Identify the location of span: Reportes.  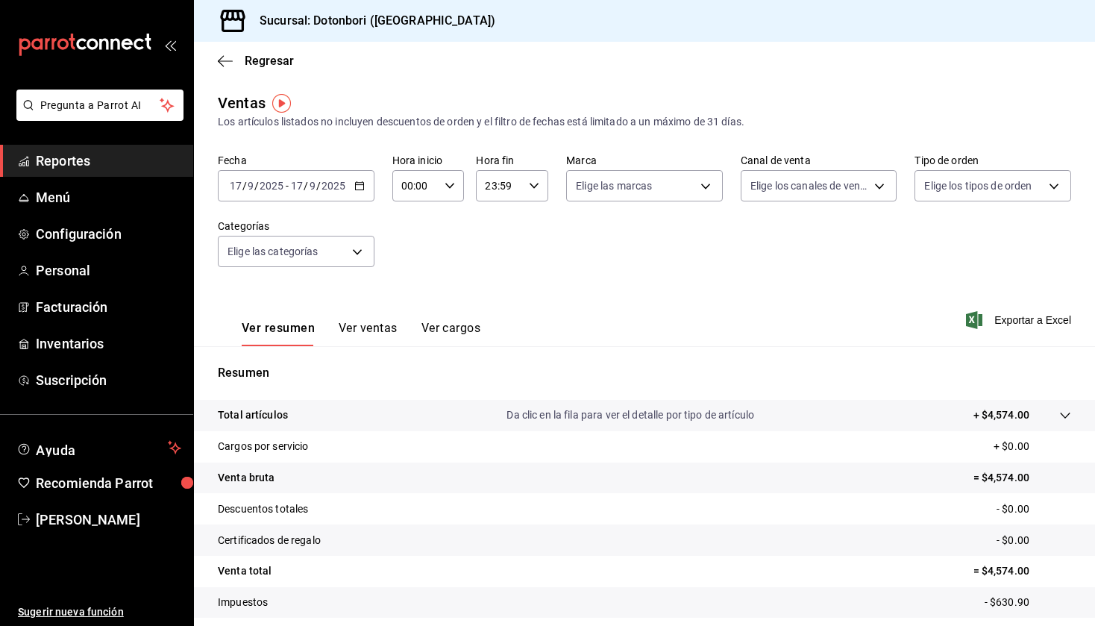
(108, 160).